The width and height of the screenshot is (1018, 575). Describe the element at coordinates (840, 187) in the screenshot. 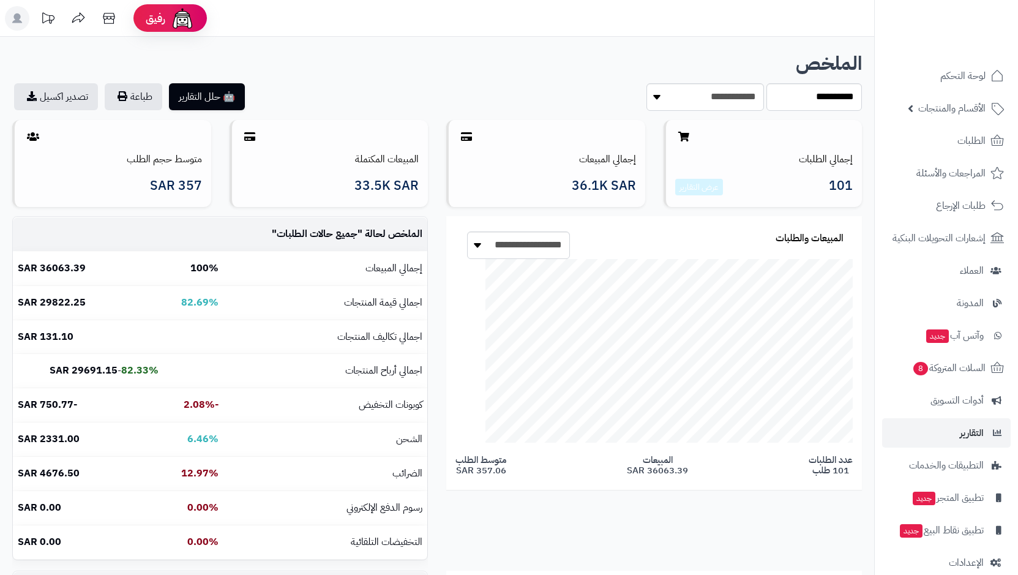

I see `span: 101` at that location.